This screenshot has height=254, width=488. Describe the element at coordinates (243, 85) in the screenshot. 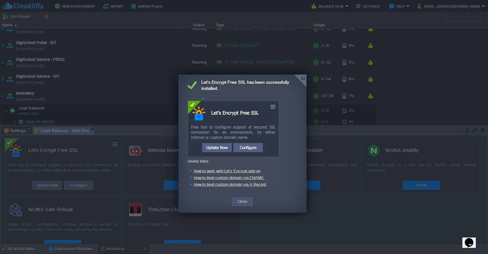

I see `label: Let's Encrypt Free SSL has been successfully installed.` at that location.